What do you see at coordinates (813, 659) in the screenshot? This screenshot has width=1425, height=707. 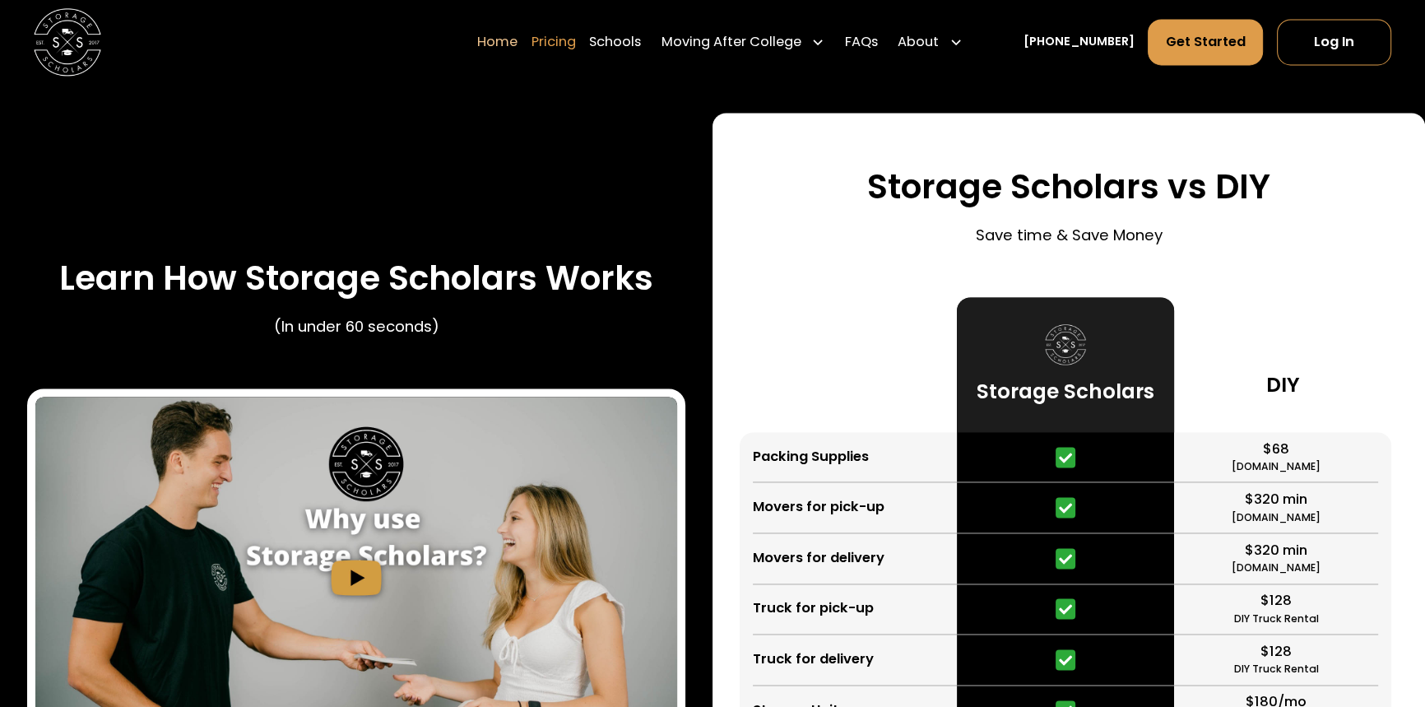 I see `div: Truck for delivery` at bounding box center [813, 659].